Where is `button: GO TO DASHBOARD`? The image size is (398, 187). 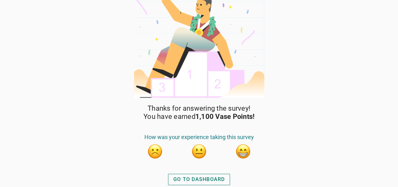
button: GO TO DASHBOARD is located at coordinates (199, 179).